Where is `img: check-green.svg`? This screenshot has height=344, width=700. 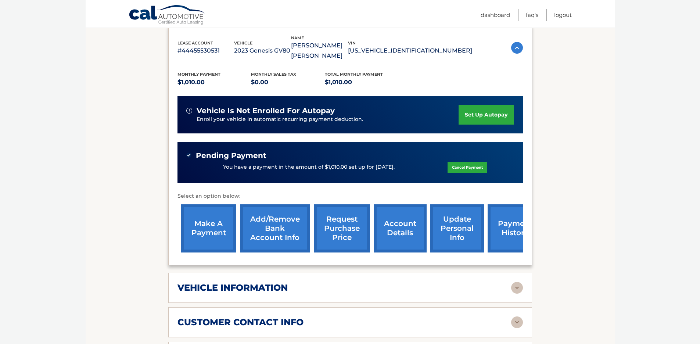 img: check-green.svg is located at coordinates (189, 155).